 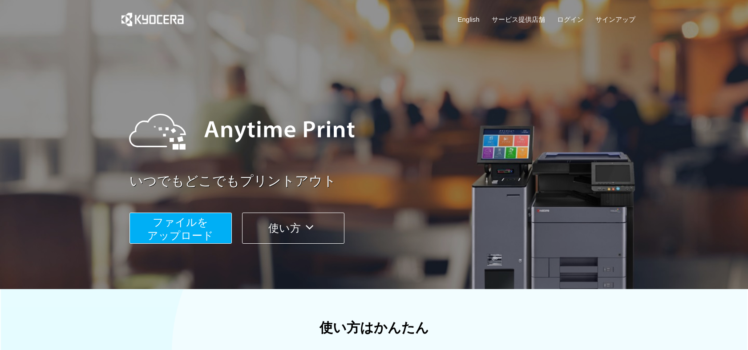 I want to click on a: サービス提供店舗, so click(x=518, y=19).